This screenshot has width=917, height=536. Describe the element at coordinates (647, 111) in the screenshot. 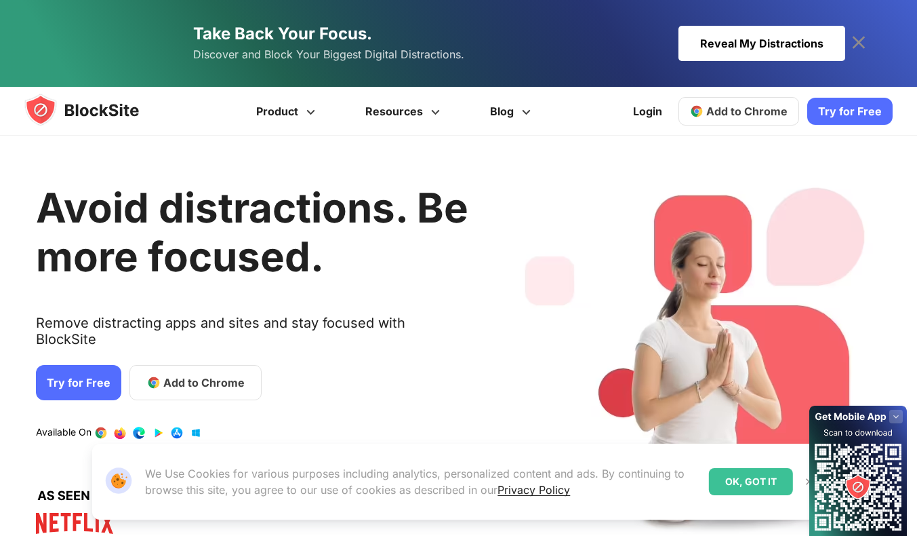

I see `a: Login` at that location.